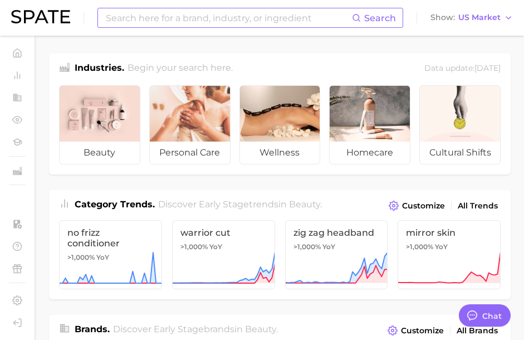 The width and height of the screenshot is (524, 340). Describe the element at coordinates (478, 205) in the screenshot. I see `span: All Trends` at that location.